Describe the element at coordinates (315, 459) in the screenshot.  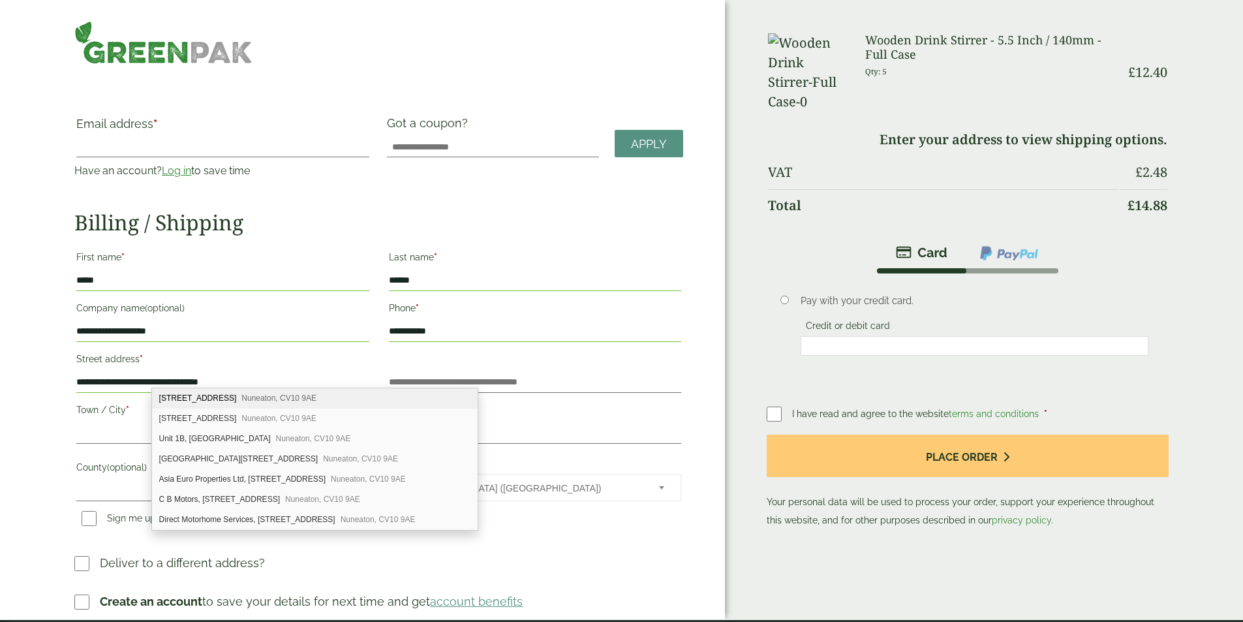
I see `div: Ambaline, Unit 6, Pool Road Industrial Estate Pool Road` at that location.